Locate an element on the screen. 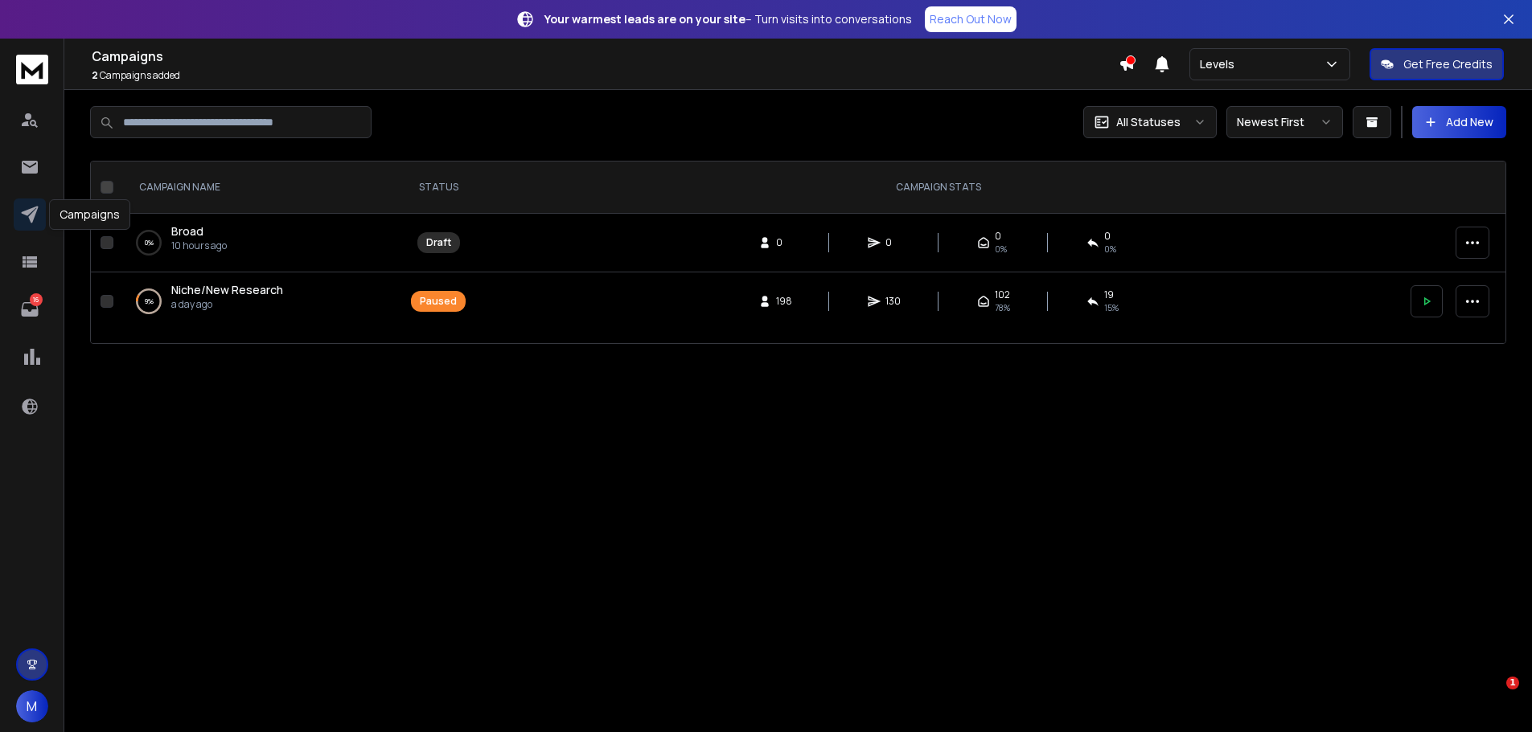  a: Reach Out Now is located at coordinates (970, 19).